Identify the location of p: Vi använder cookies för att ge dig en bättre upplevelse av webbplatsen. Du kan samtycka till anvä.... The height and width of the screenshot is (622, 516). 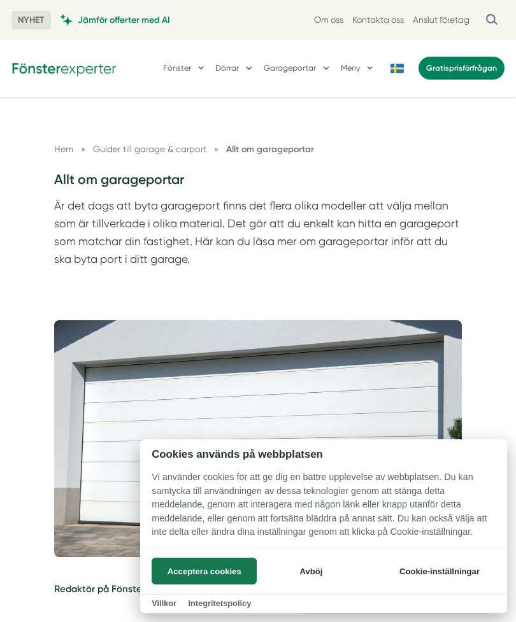
(324, 510).